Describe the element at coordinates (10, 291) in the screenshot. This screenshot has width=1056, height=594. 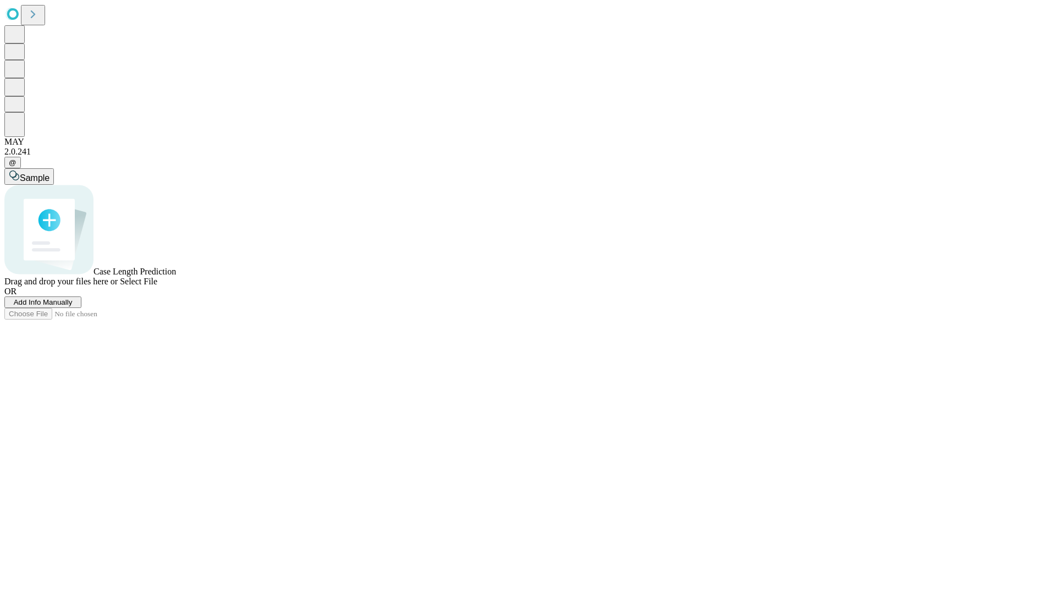
I see `span: OR` at that location.